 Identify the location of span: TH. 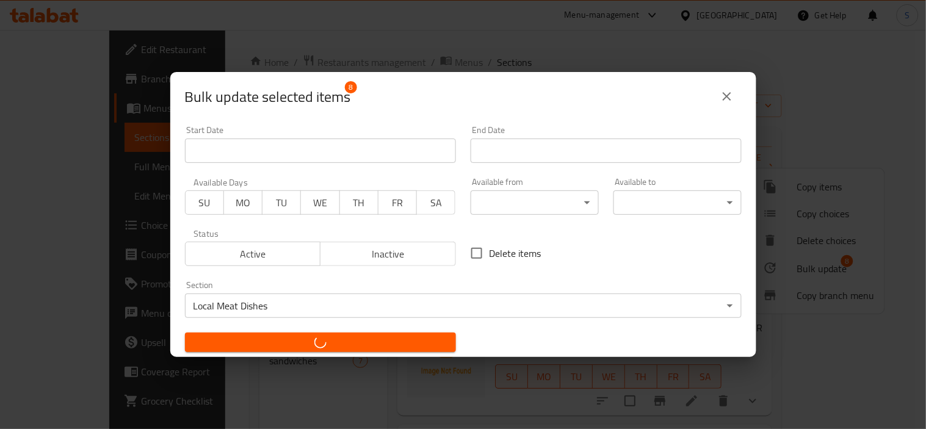
(359, 203).